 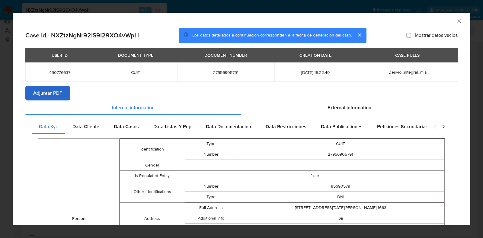 What do you see at coordinates (152, 149) in the screenshot?
I see `td: Identification` at bounding box center [152, 149].